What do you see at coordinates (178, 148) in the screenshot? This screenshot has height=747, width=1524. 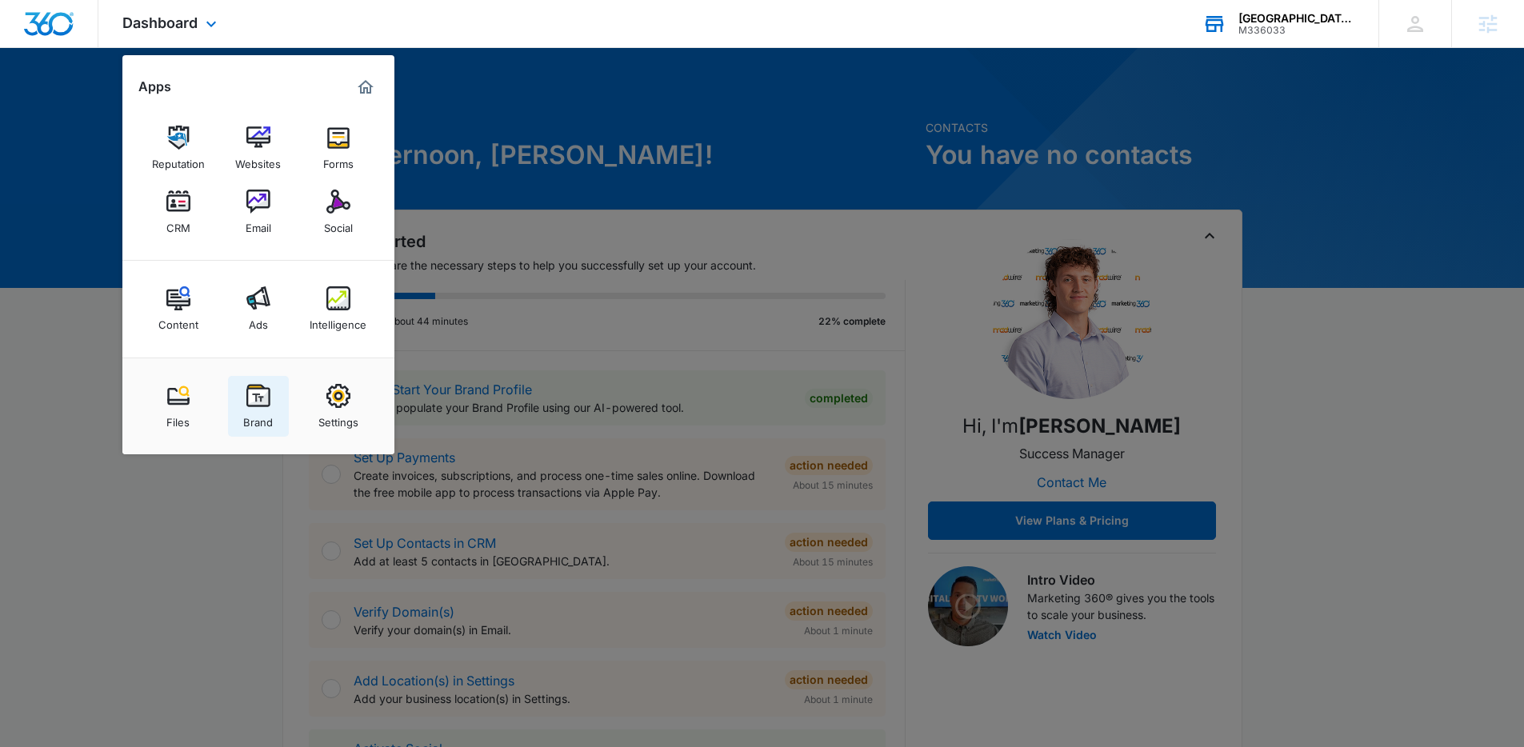 I see `a: Reputation` at bounding box center [178, 148].